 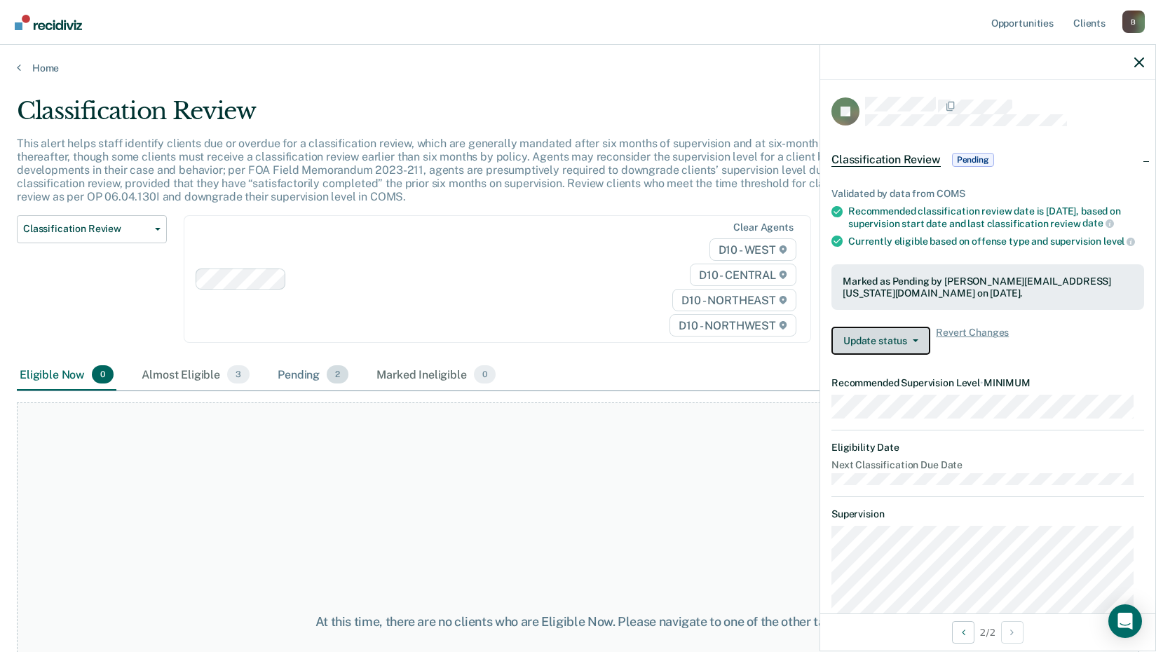 I want to click on span: Revert Changes, so click(x=972, y=341).